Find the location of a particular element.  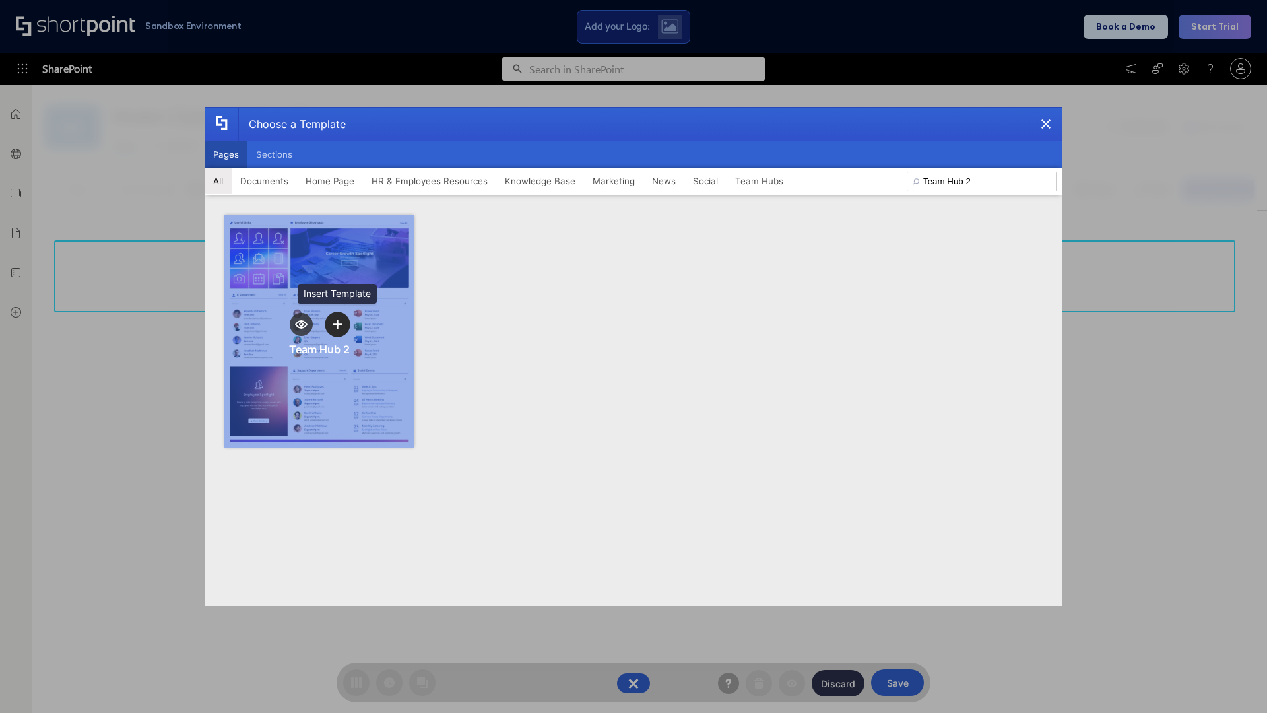

div: Choose a Template is located at coordinates (292, 124).